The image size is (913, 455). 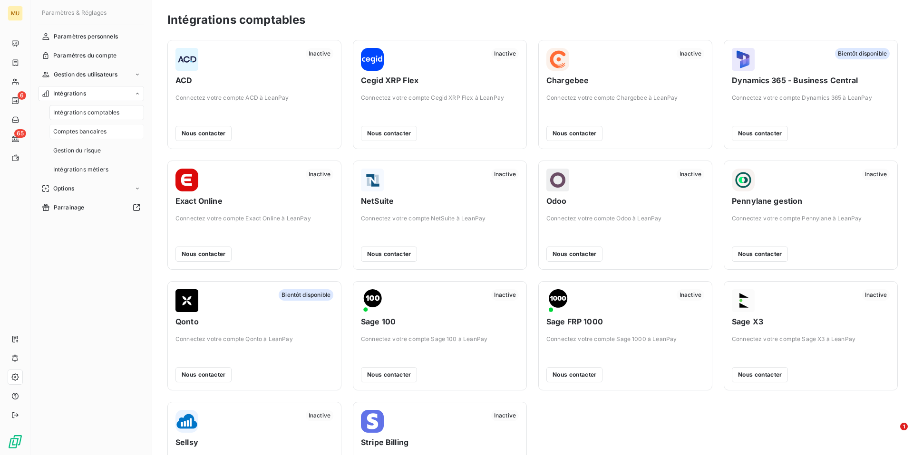 What do you see at coordinates (440, 339) in the screenshot?
I see `span: Connectez votre compte Sage 100 à LeanPay` at bounding box center [440, 339].